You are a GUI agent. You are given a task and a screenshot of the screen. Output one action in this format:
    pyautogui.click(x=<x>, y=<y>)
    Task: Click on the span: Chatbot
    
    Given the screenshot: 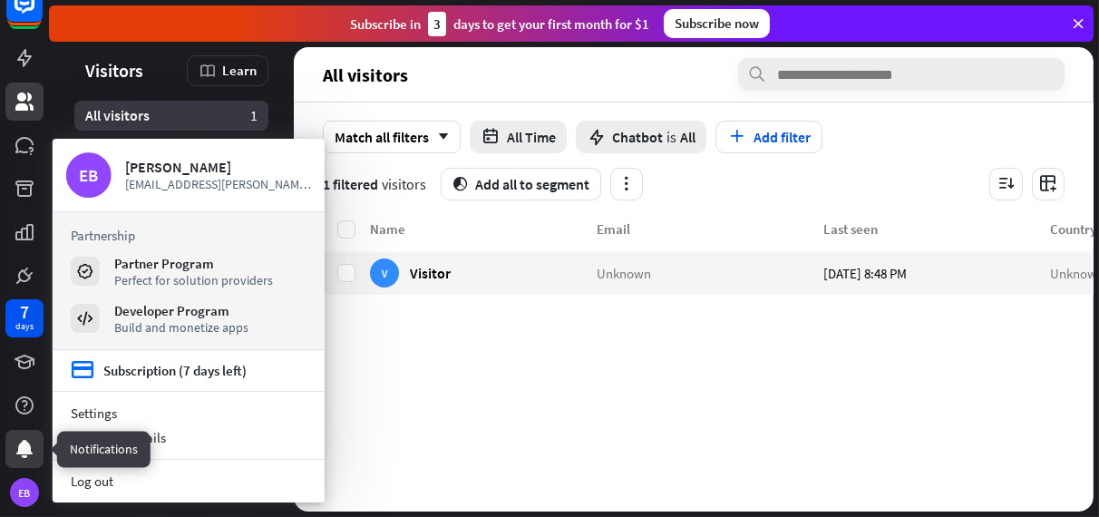 What is the action you would take?
    pyautogui.click(x=637, y=137)
    